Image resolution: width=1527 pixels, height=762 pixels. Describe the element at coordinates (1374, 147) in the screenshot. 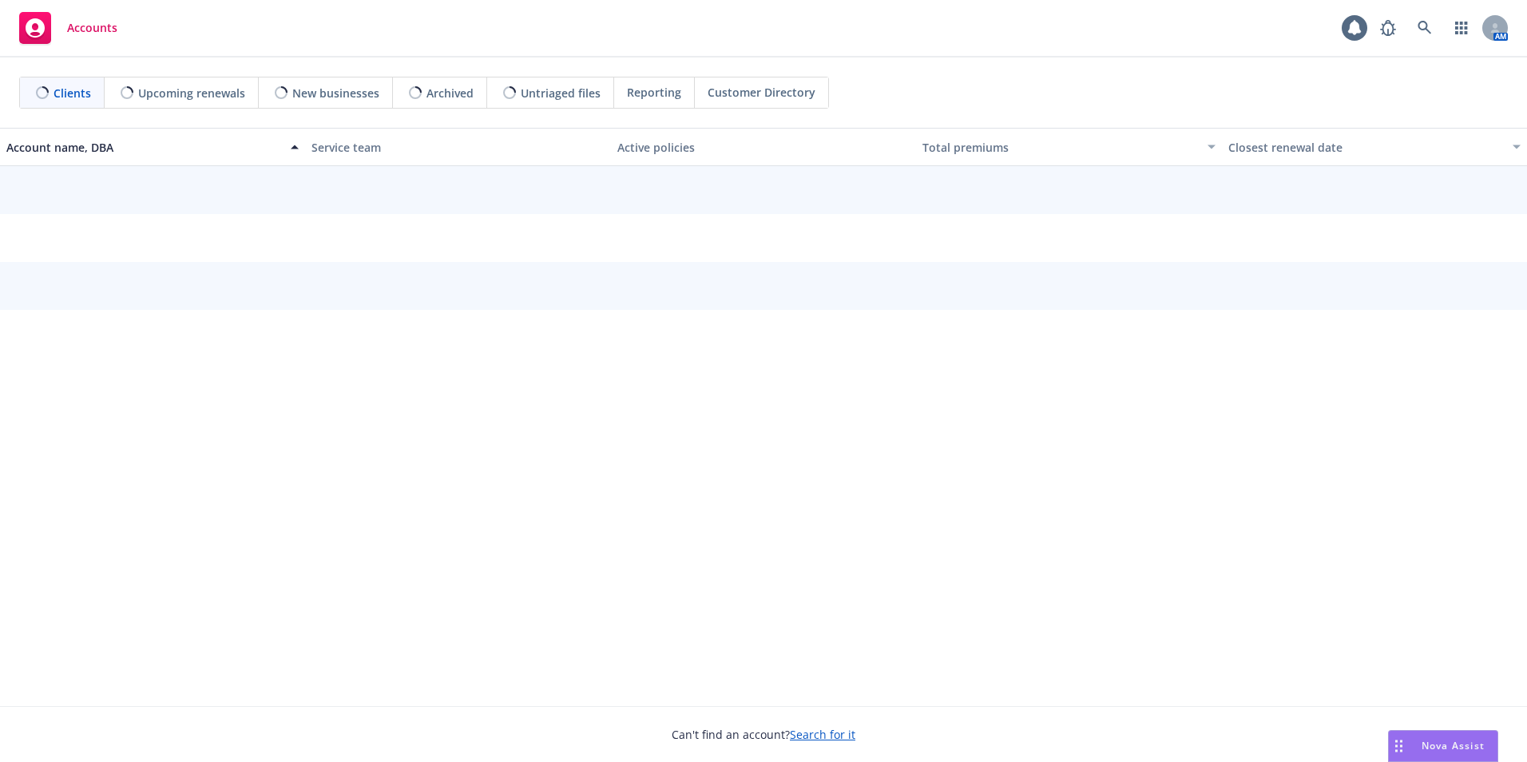

I see `button: Closest renewal date` at that location.